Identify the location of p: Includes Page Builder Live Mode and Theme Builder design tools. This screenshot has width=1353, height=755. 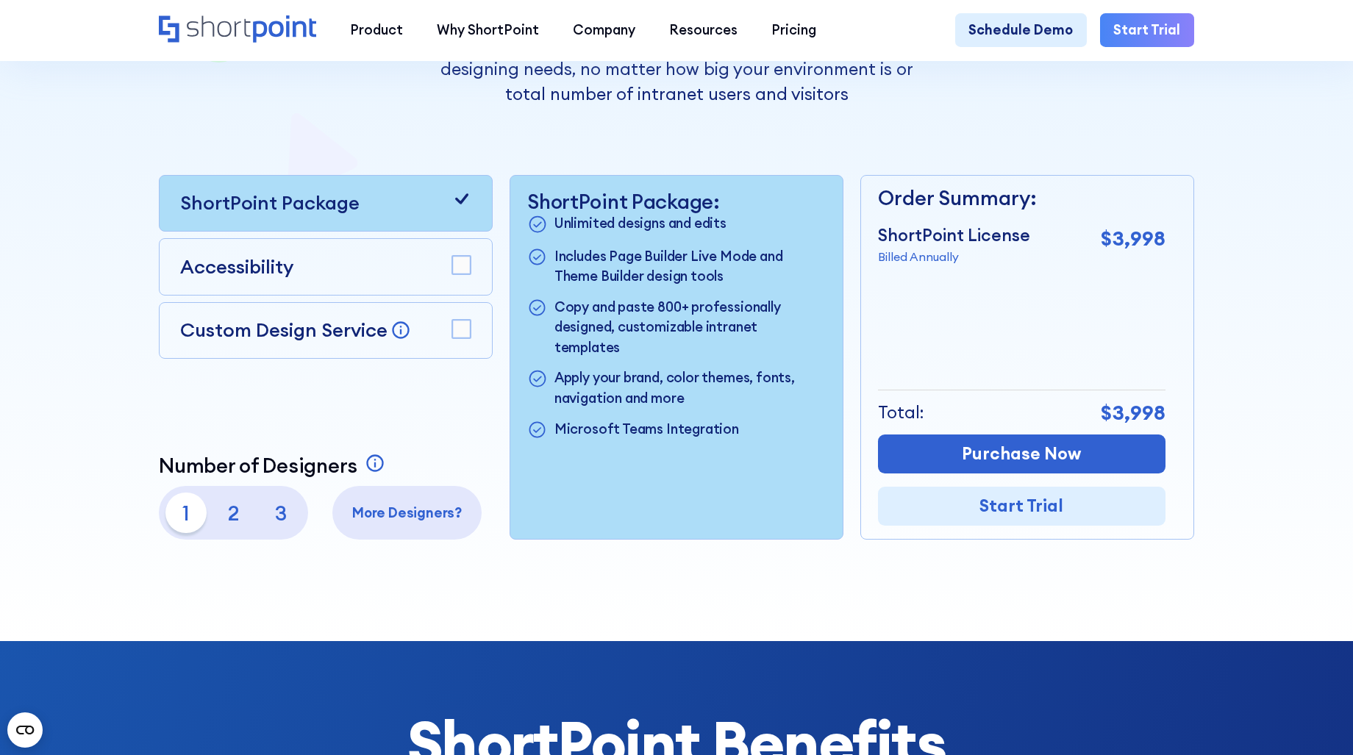
(690, 266).